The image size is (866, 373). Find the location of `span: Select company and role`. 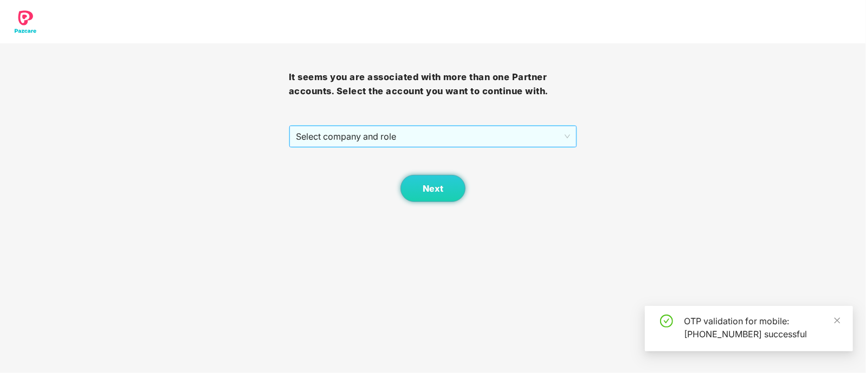

span: Select company and role is located at coordinates (433, 137).